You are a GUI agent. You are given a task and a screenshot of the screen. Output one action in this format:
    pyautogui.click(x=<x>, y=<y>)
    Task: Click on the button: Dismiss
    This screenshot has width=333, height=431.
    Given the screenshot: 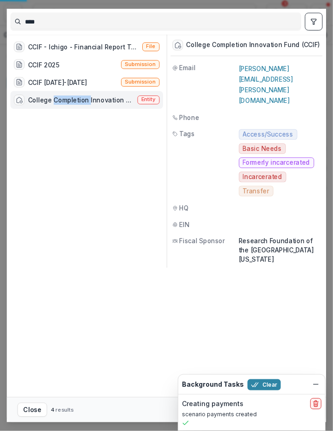 What is the action you would take?
    pyautogui.click(x=316, y=384)
    